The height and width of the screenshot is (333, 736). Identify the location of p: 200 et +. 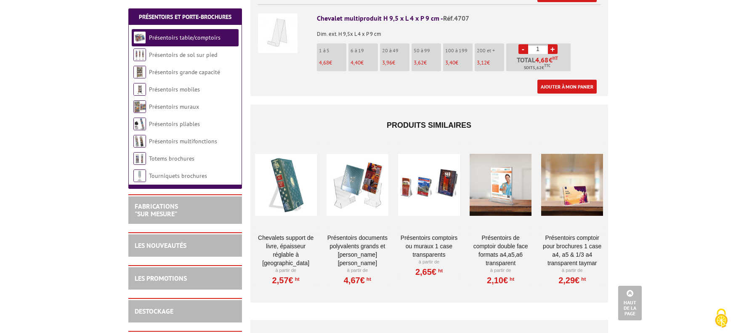
(490, 51).